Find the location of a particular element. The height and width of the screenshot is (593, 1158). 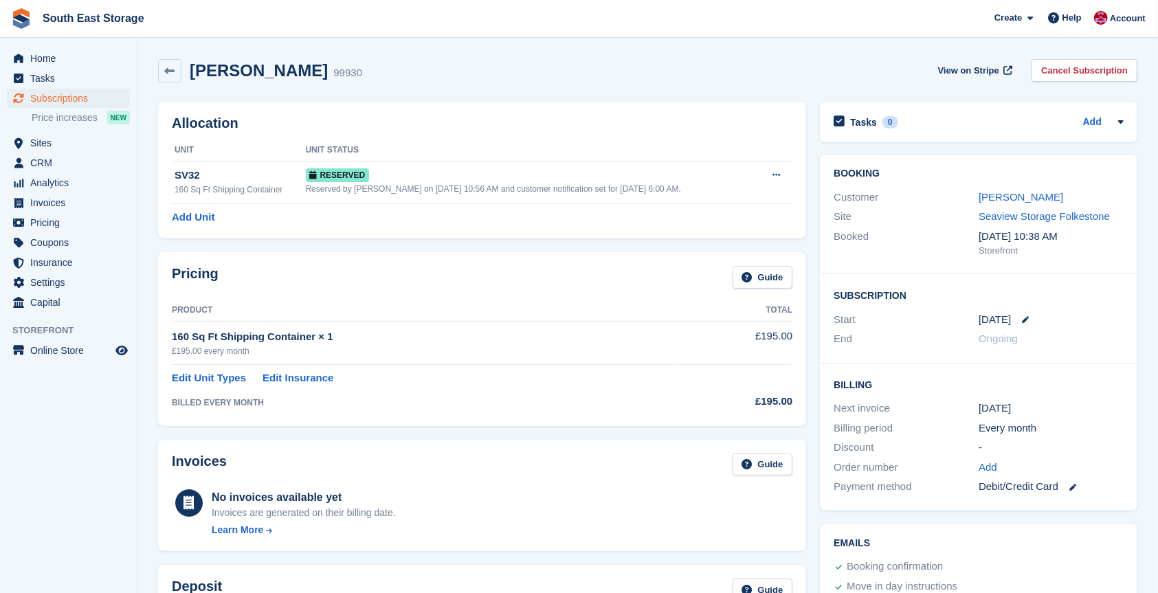

span: Price increases is located at coordinates (65, 118).